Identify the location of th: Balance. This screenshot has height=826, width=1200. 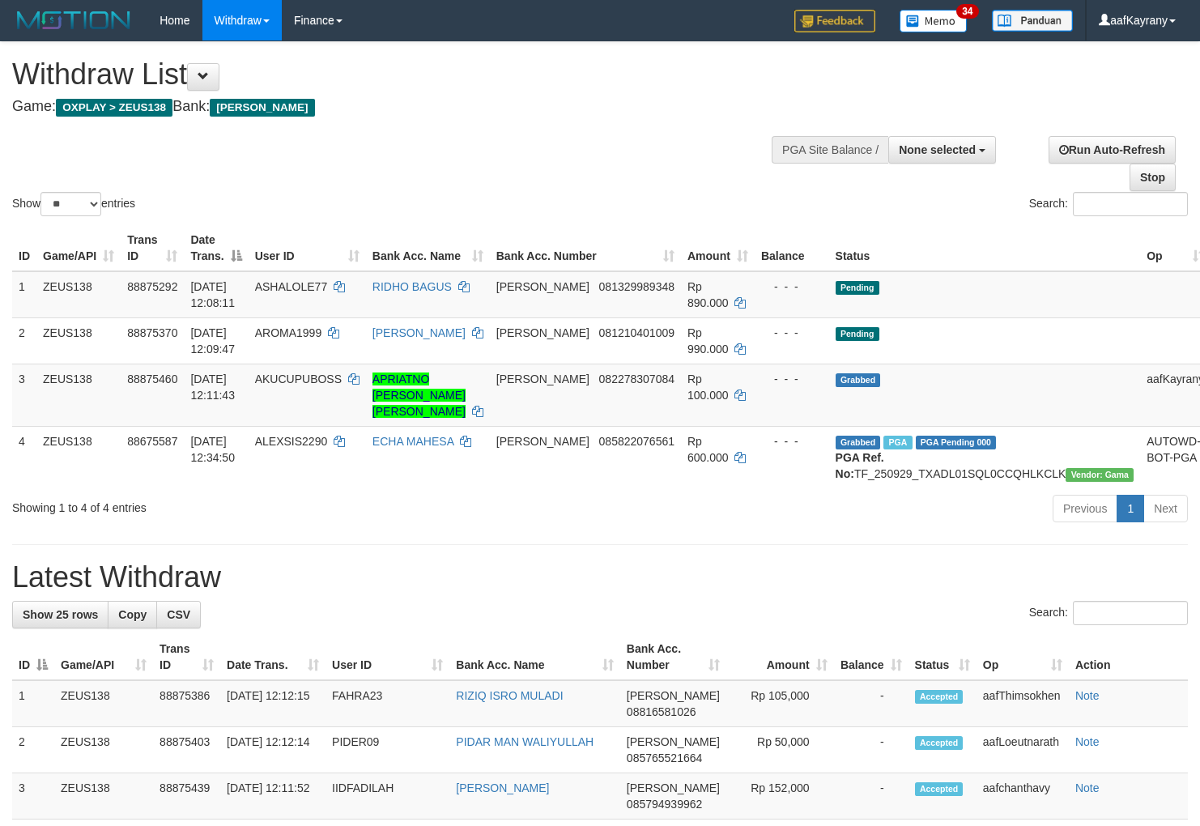
(792, 248).